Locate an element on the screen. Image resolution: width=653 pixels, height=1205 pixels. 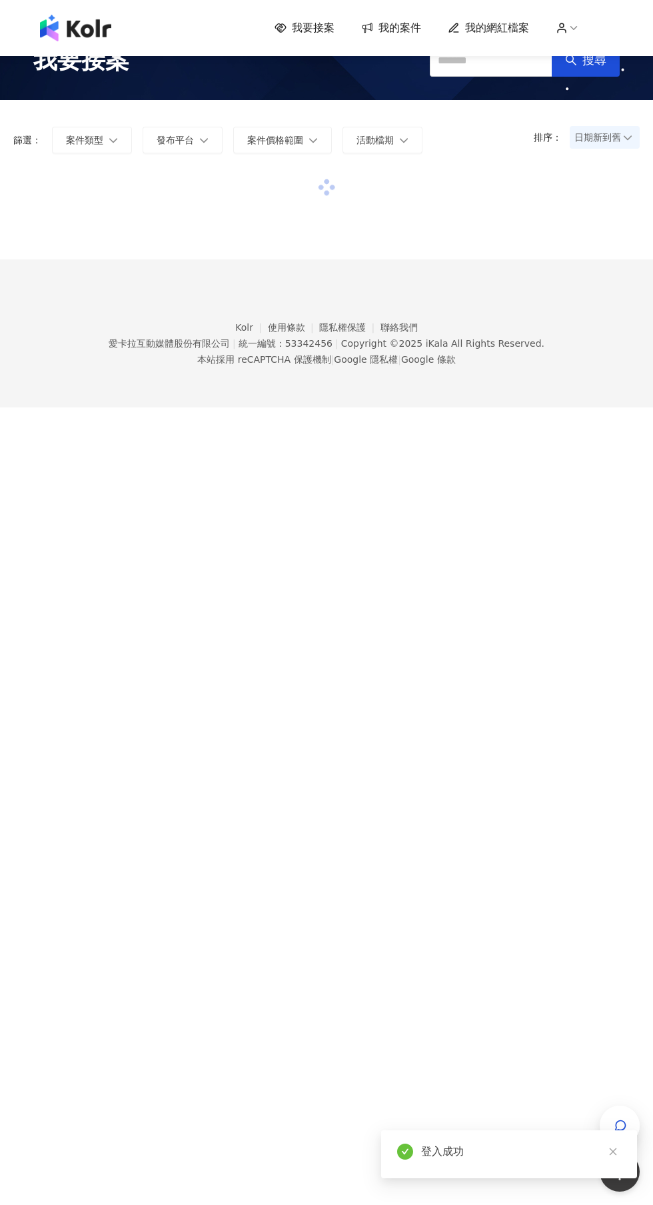
a: 我的網紅檔案 is located at coordinates (489, 28).